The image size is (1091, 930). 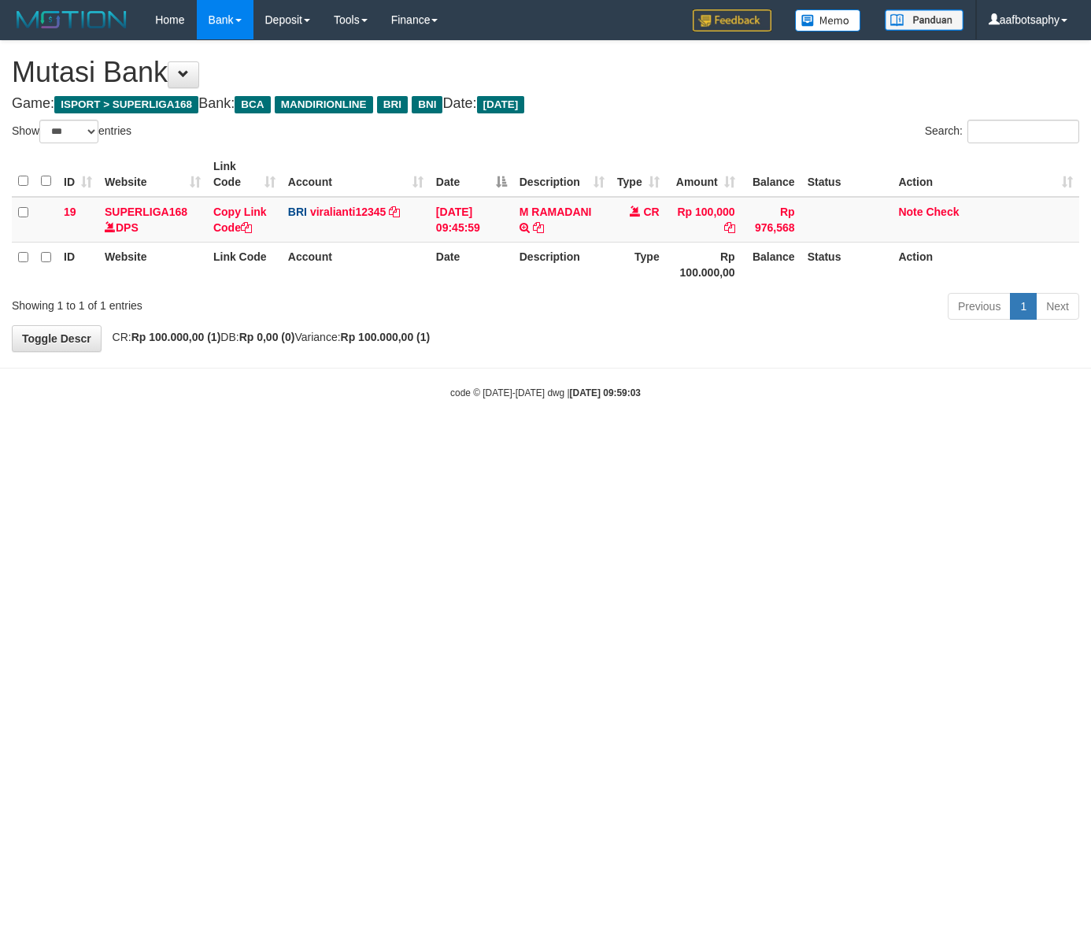 What do you see at coordinates (638, 174) in the screenshot?
I see `th: Type: activate to sort column ascending` at bounding box center [638, 174].